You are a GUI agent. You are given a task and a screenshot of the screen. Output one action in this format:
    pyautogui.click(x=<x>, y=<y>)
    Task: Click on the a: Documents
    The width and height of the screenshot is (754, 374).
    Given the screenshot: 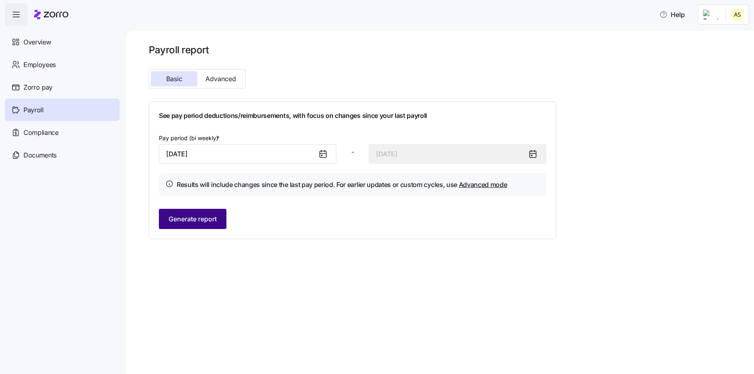 What is the action you would take?
    pyautogui.click(x=62, y=155)
    